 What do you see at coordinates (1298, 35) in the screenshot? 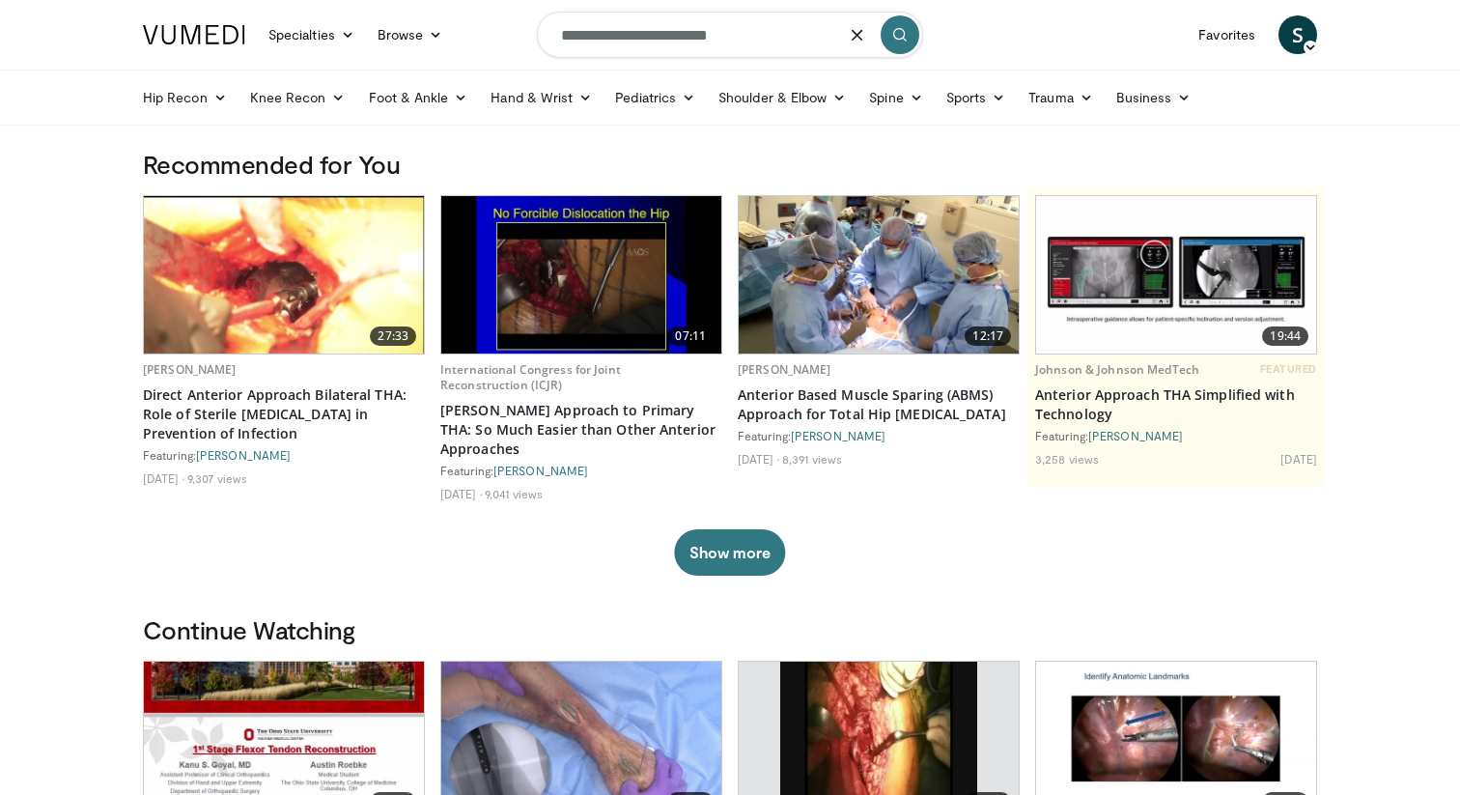
I see `a: S` at bounding box center [1298, 35].